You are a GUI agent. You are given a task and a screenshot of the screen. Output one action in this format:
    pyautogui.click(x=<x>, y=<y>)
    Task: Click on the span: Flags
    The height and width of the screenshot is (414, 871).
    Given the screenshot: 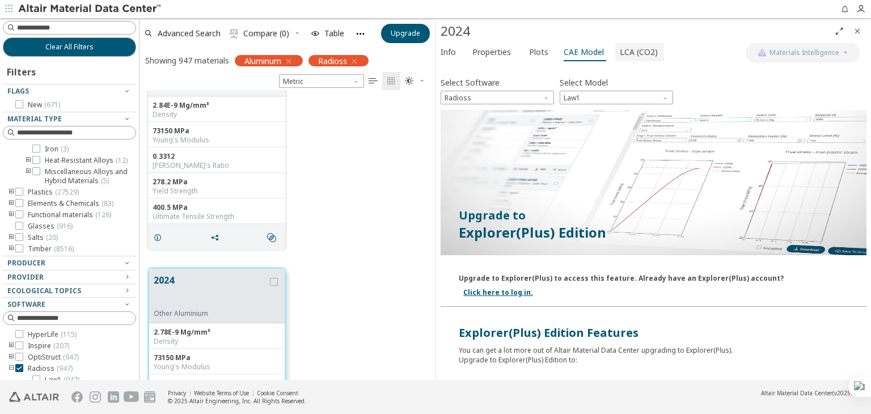 What is the action you would take?
    pyautogui.click(x=18, y=91)
    